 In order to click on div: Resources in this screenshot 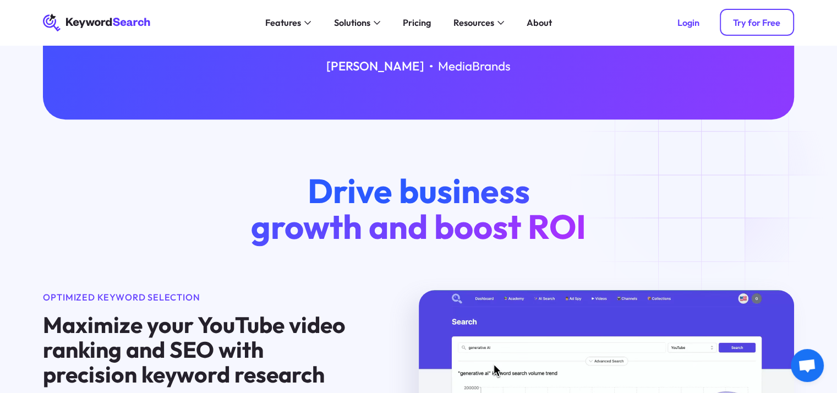, I will do `click(473, 23)`.